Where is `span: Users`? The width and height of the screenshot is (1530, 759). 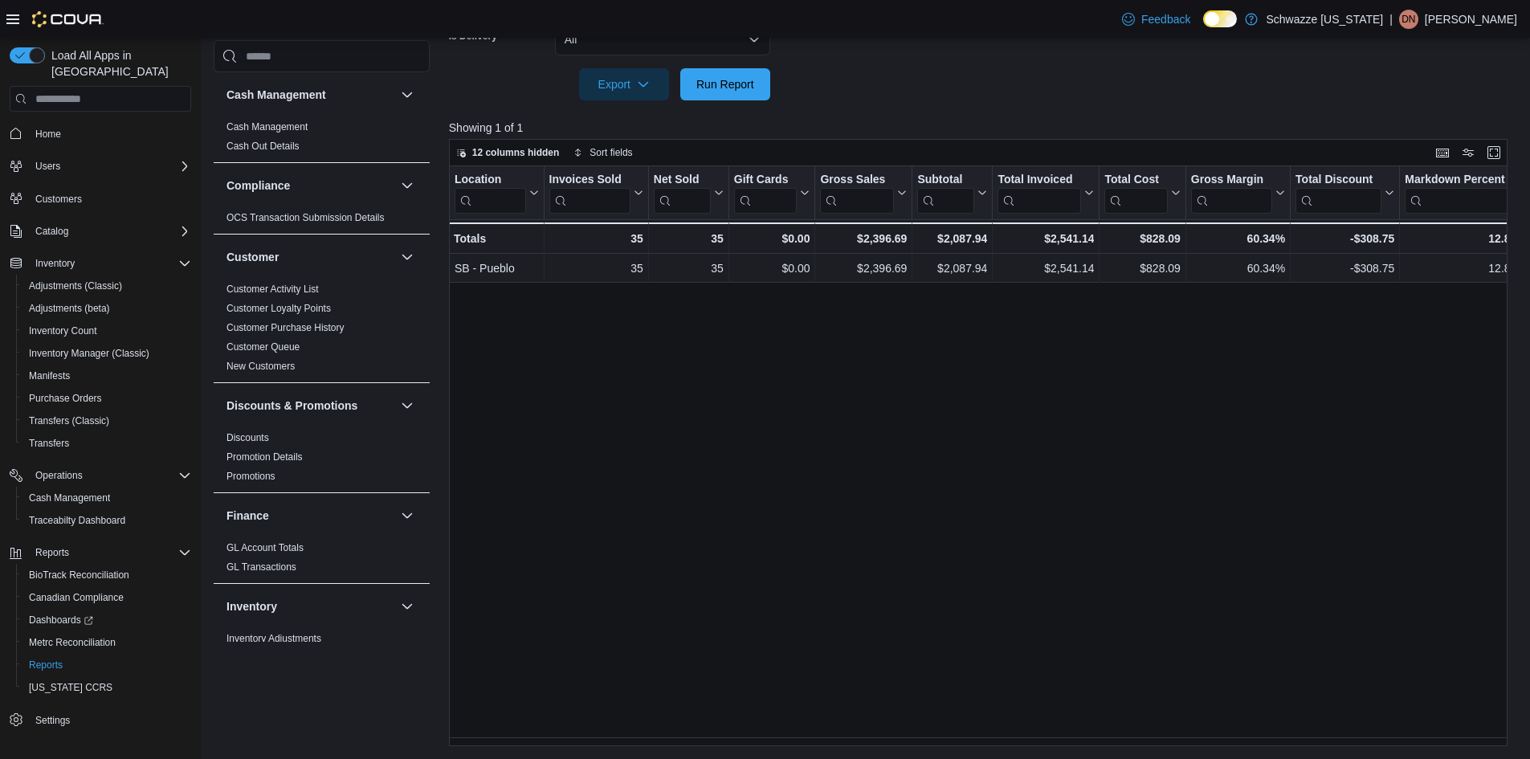 span: Users is located at coordinates (47, 166).